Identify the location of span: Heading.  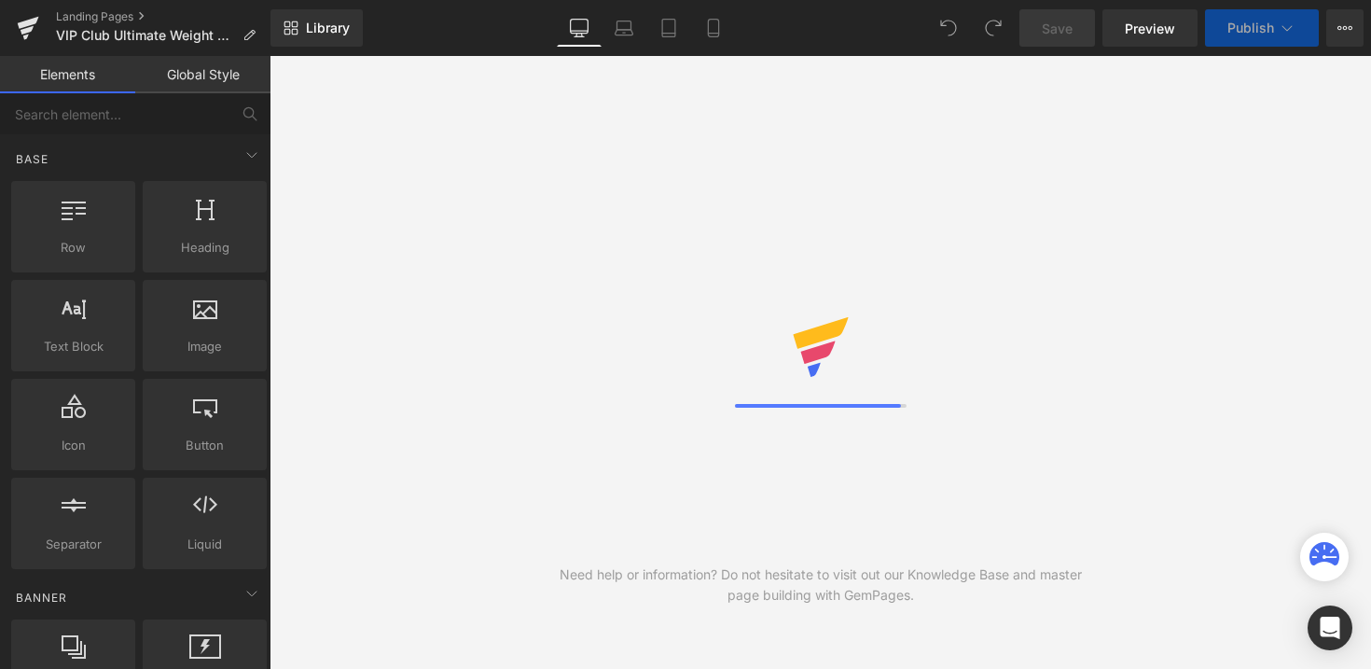
(204, 247).